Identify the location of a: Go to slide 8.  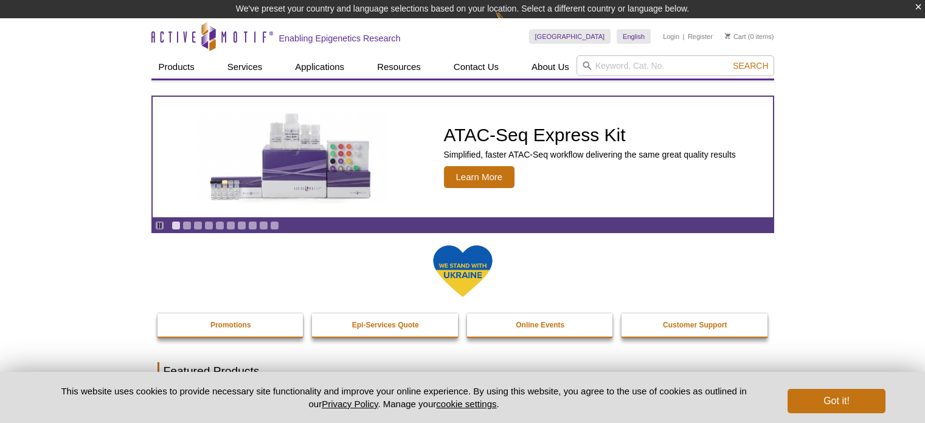
(252, 225).